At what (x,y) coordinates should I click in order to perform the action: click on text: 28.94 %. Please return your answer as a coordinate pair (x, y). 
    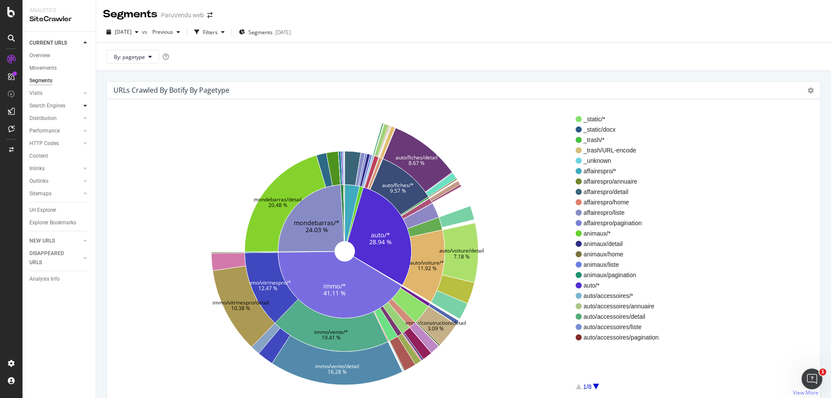
    Looking at the image, I should click on (381, 241).